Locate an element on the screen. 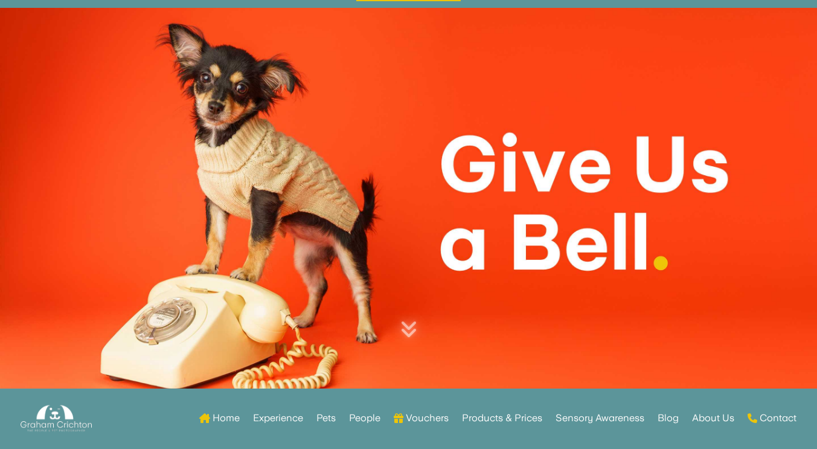 The width and height of the screenshot is (817, 449). a: Home is located at coordinates (219, 418).